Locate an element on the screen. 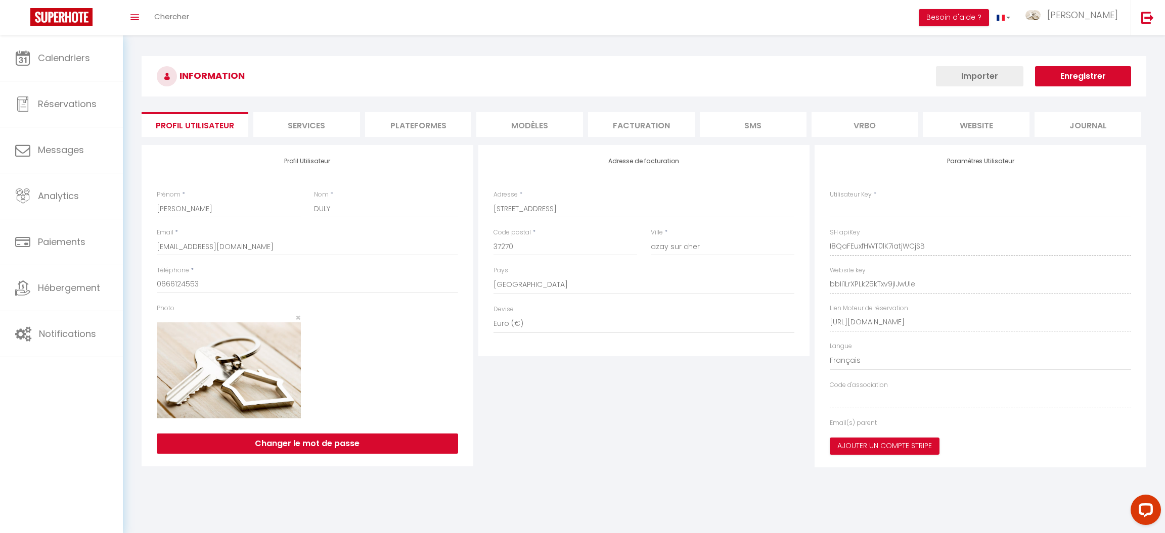  button: Close is located at coordinates (298, 318).